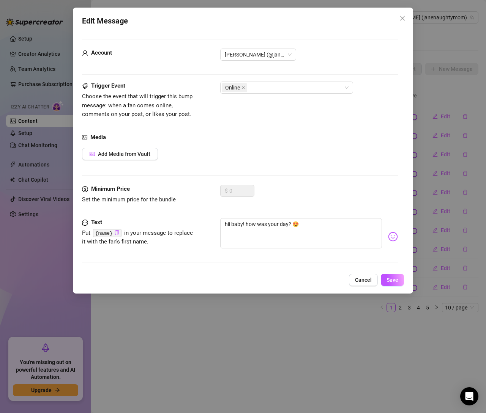 The height and width of the screenshot is (413, 486). What do you see at coordinates (301, 233) in the screenshot?
I see `textarea: hii baby! how was your day? 😍` at bounding box center [301, 233].